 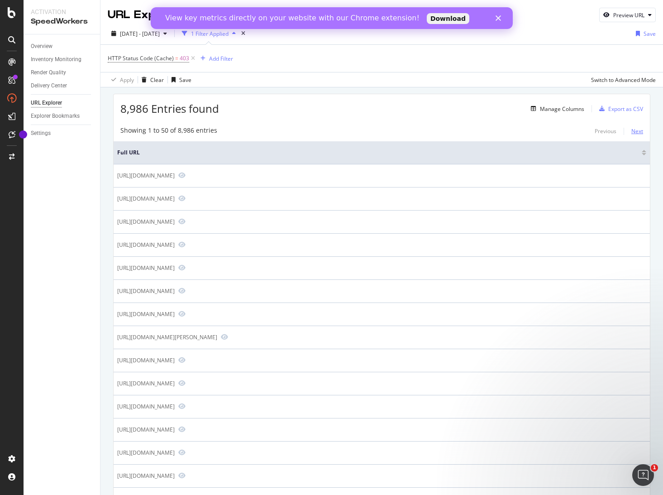 What do you see at coordinates (243, 33) in the screenshot?
I see `div: times` at bounding box center [243, 33].